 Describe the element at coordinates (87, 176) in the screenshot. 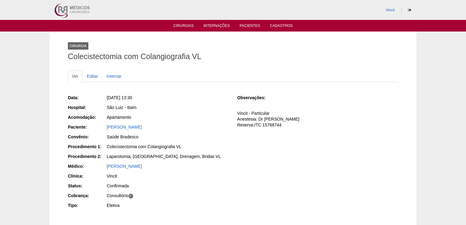

I see `div: Clínica:` at that location.